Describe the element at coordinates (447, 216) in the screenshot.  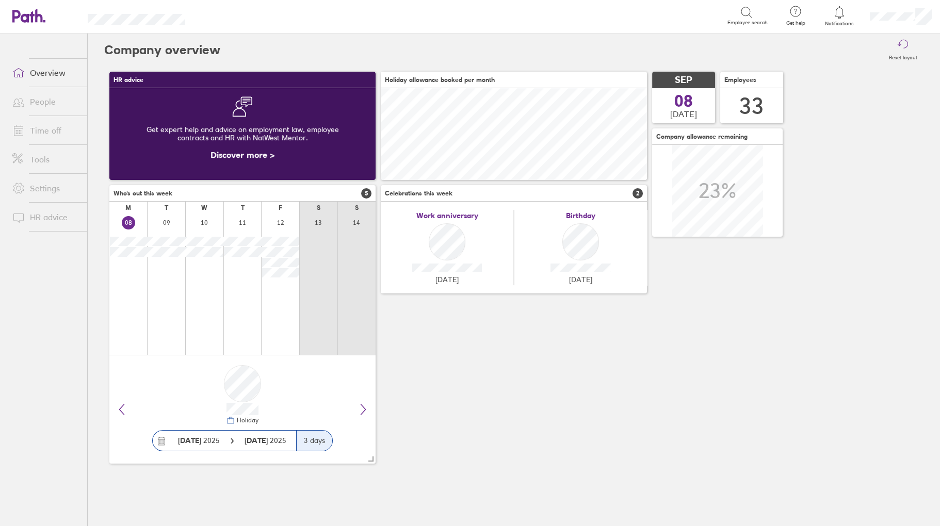
I see `span: Work anniversary` at that location.